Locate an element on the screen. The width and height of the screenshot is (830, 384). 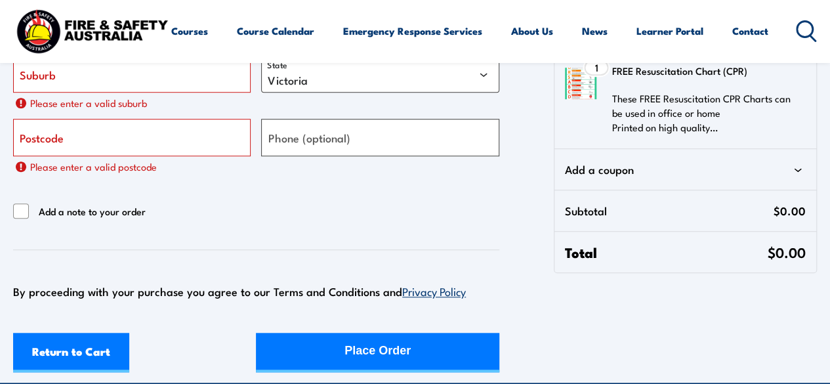
span: 1 is located at coordinates (596, 68).